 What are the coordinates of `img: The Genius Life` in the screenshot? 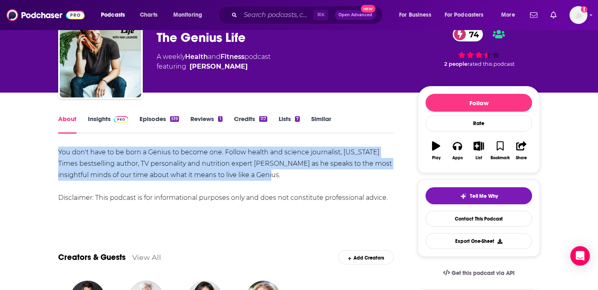 It's located at (100, 57).